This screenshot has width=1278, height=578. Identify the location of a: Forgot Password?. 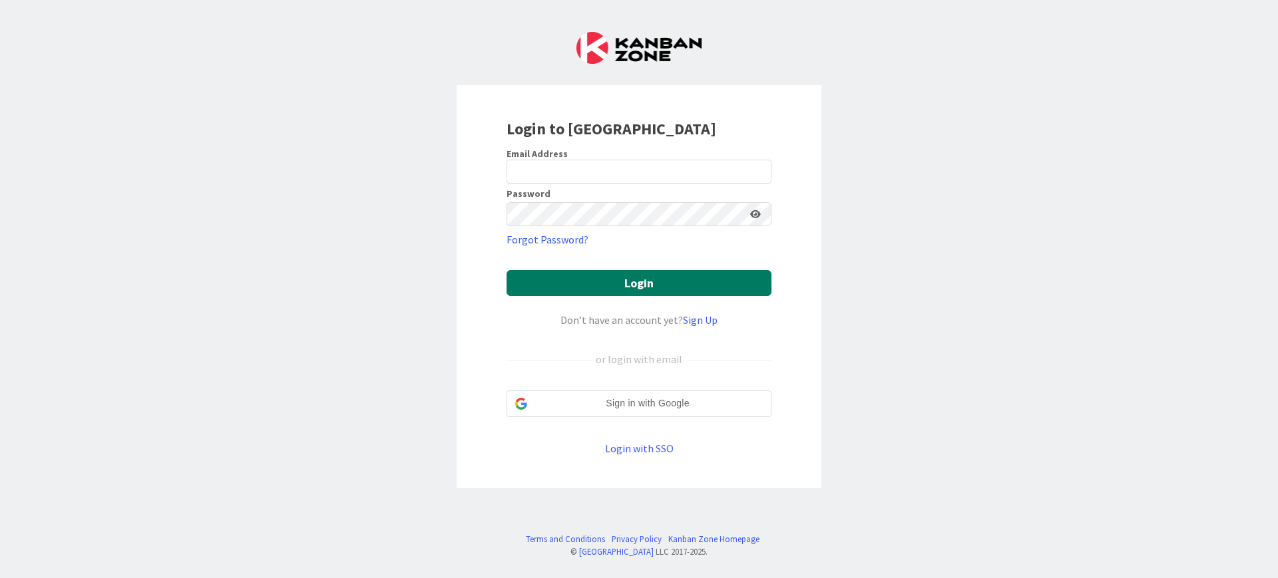
(547, 240).